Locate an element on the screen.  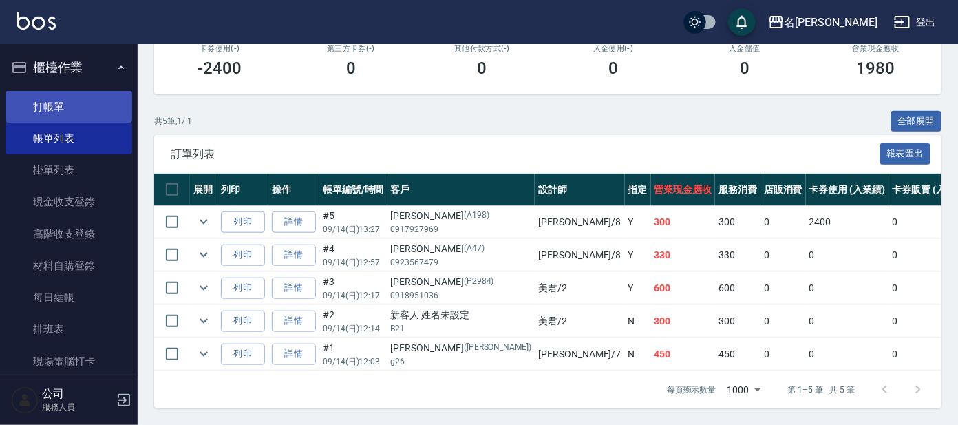
h2: 卡券使用(-) is located at coordinates (219, 48).